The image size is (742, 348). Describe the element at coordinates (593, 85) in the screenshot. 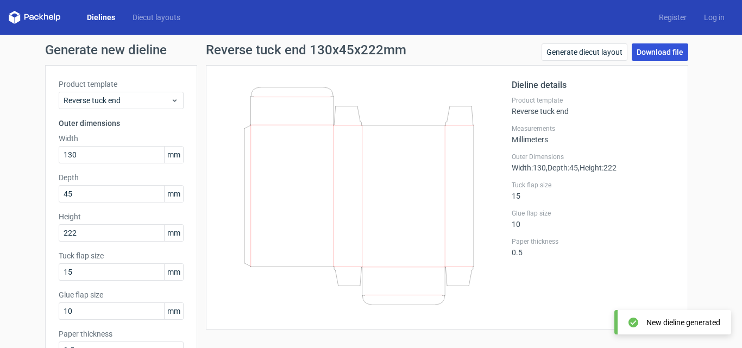

I see `h2: Dieline details` at that location.